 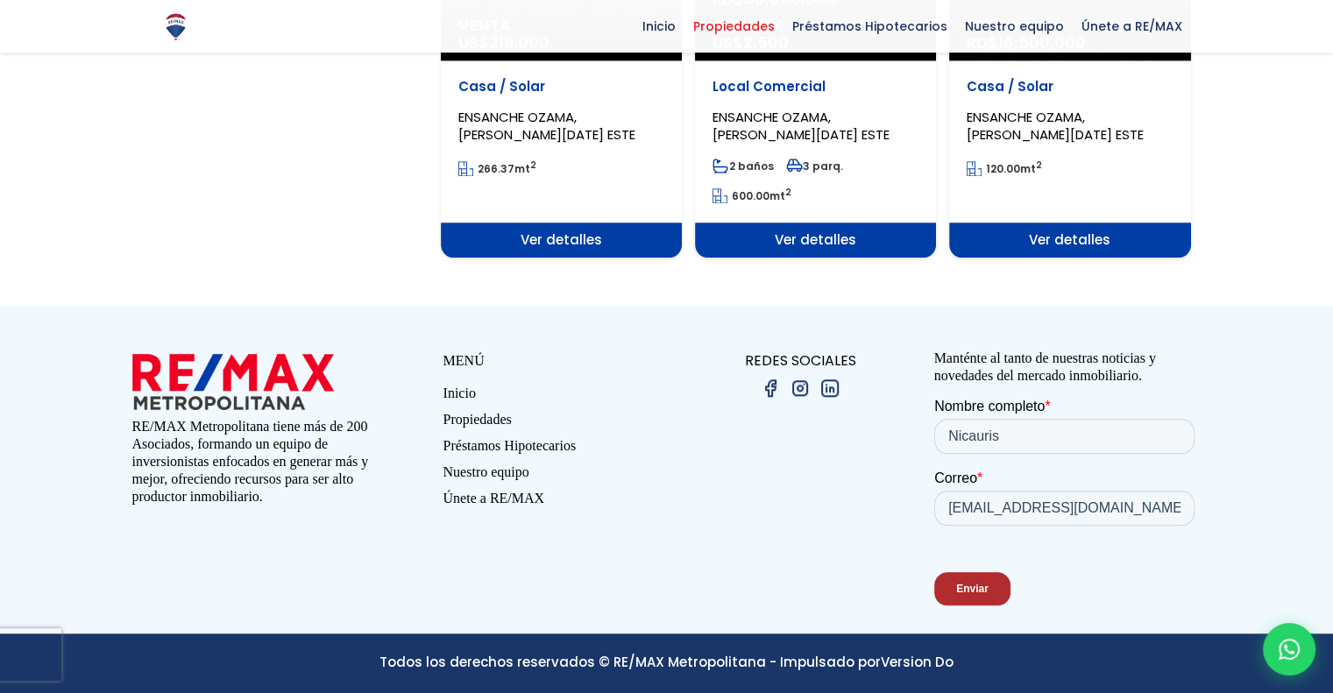 What do you see at coordinates (667, 662) in the screenshot?
I see `p: Todos los derechos reservados © RE/MAX Metropolitana - Impulsado por` at bounding box center [667, 662].